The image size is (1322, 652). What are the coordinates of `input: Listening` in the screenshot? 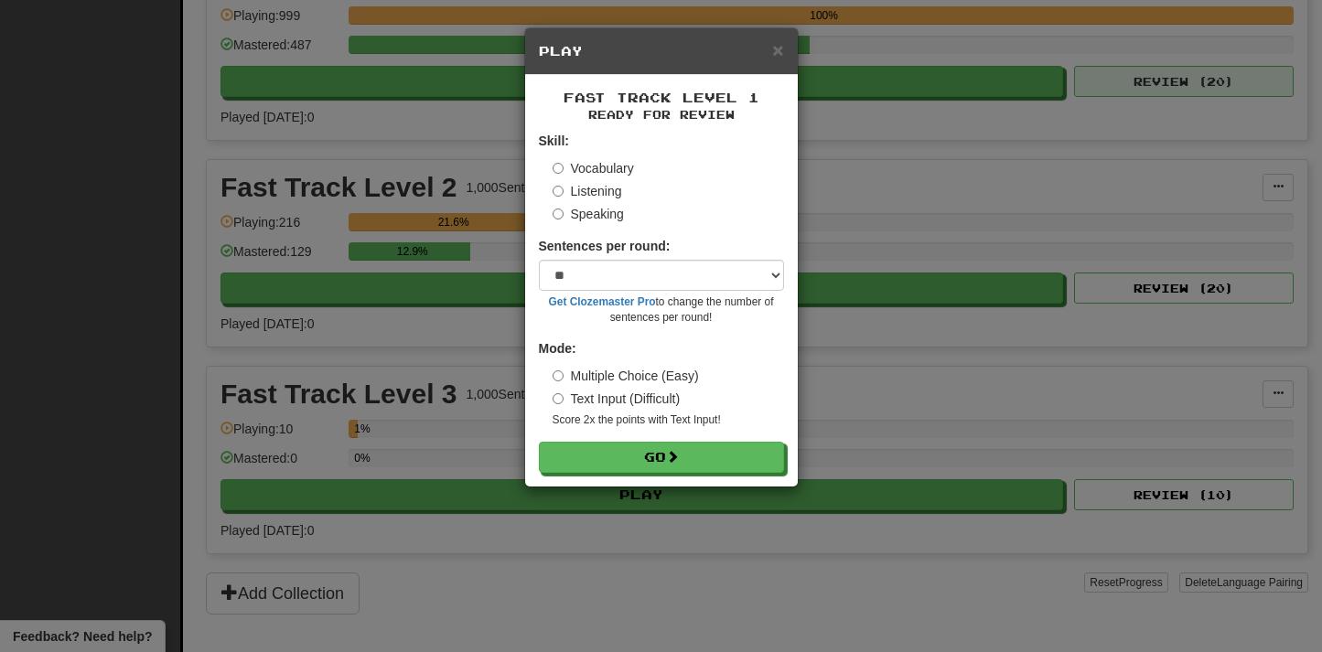 It's located at (558, 191).